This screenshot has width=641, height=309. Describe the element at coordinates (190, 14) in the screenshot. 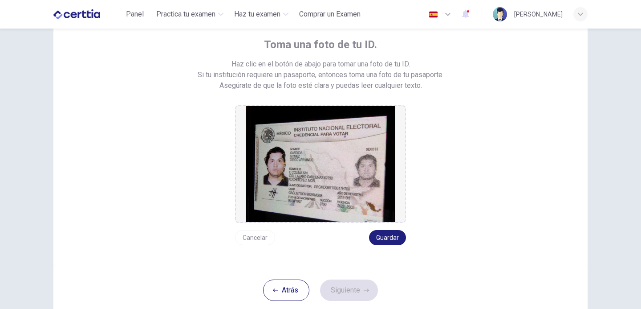

I see `button: Practica tu examen` at that location.